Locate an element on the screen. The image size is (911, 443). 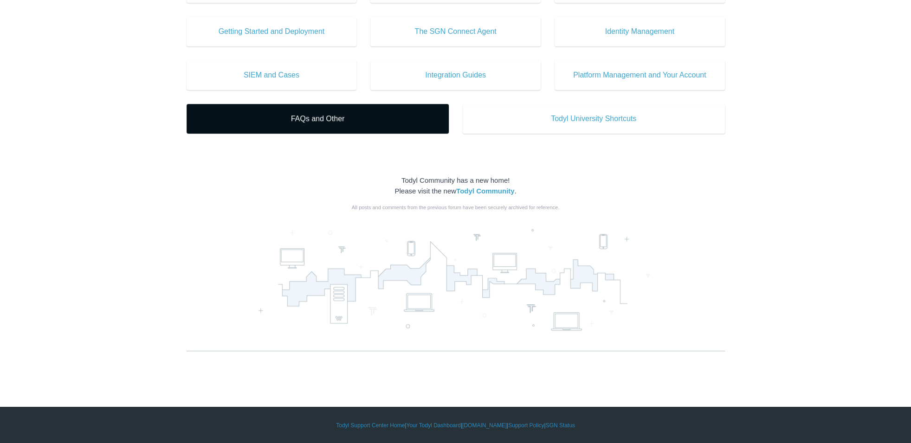
a: SIEM and Cases is located at coordinates (271, 75).